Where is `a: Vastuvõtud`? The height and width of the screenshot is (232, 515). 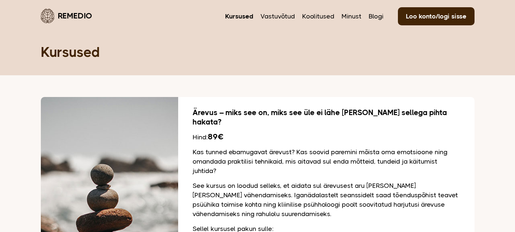 a: Vastuvõtud is located at coordinates (278, 16).